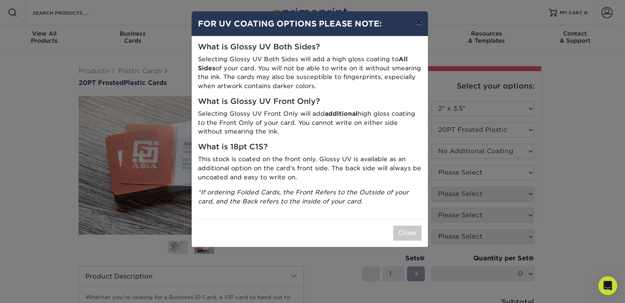 This screenshot has width=625, height=303. I want to click on strong: additional, so click(341, 113).